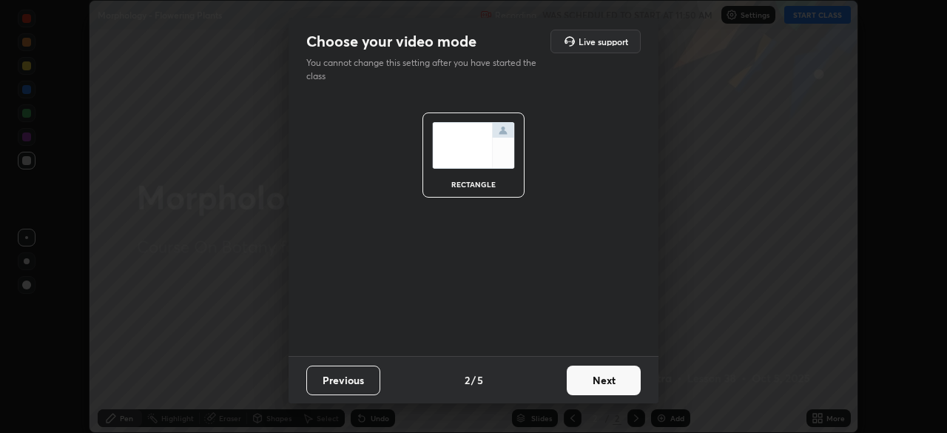  I want to click on h4: 2, so click(467, 380).